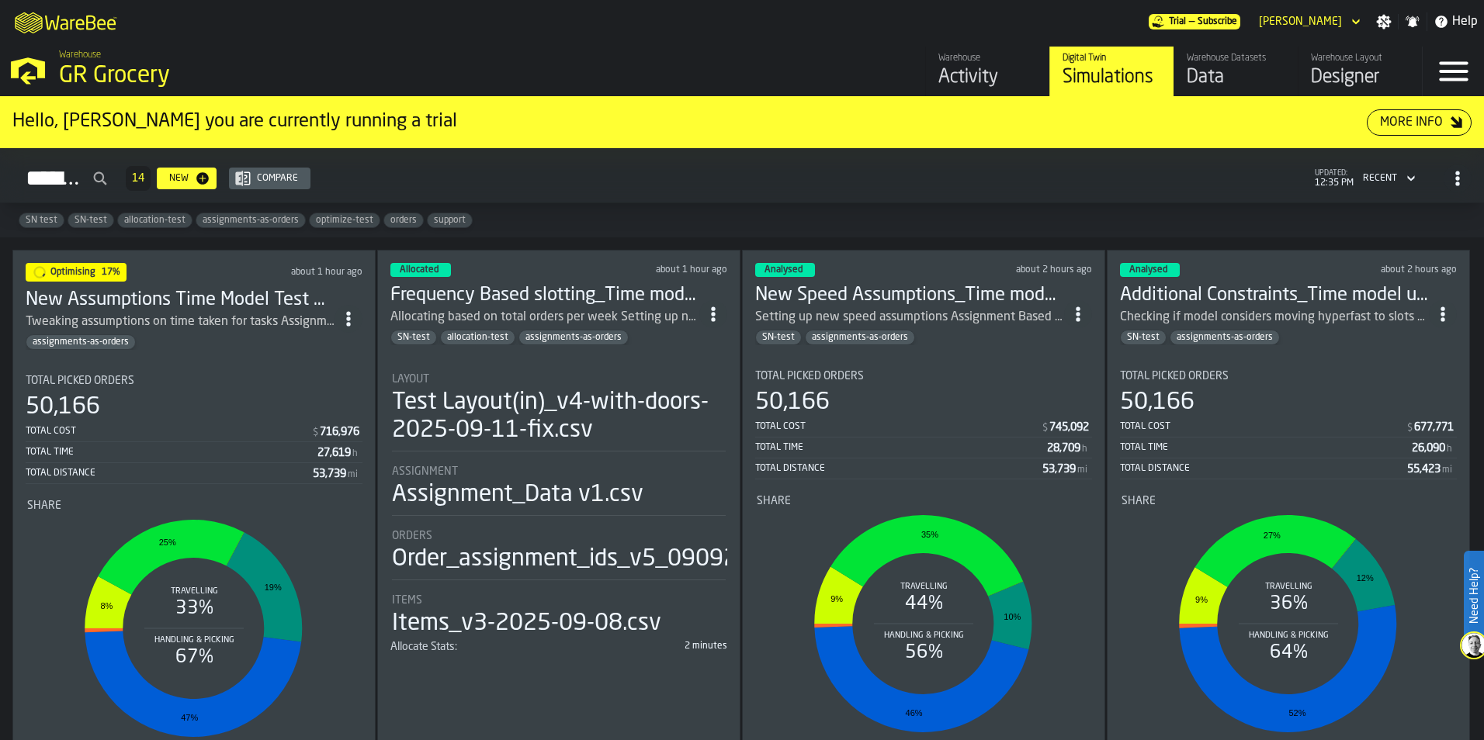 The height and width of the screenshot is (740, 1484). What do you see at coordinates (138, 178) in the screenshot?
I see `div: ButtonLoadMore-Load More-Prev-First-Last` at bounding box center [138, 178].